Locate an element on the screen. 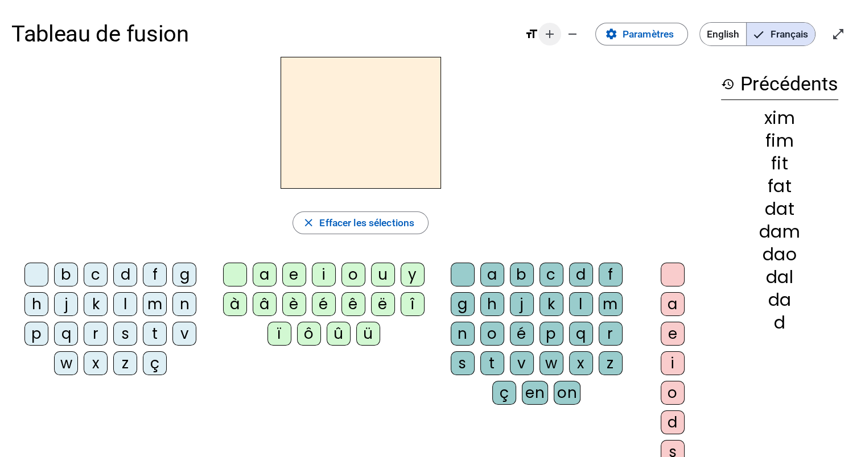 Image resolution: width=861 pixels, height=457 pixels. div: dao is located at coordinates (780, 255).